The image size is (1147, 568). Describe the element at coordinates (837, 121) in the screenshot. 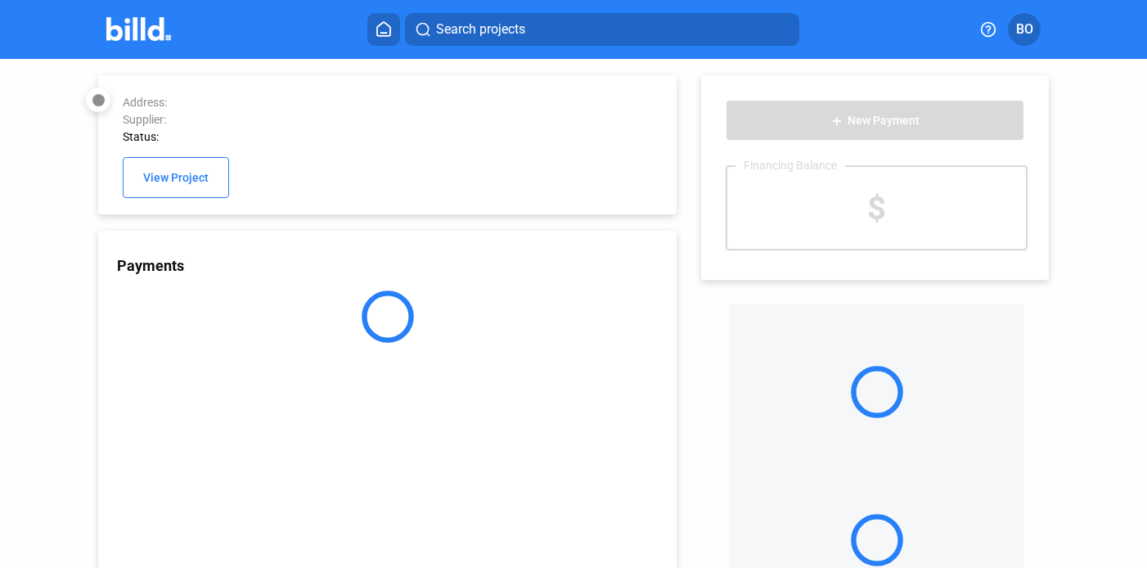

I see `mat-icon: add` at that location.